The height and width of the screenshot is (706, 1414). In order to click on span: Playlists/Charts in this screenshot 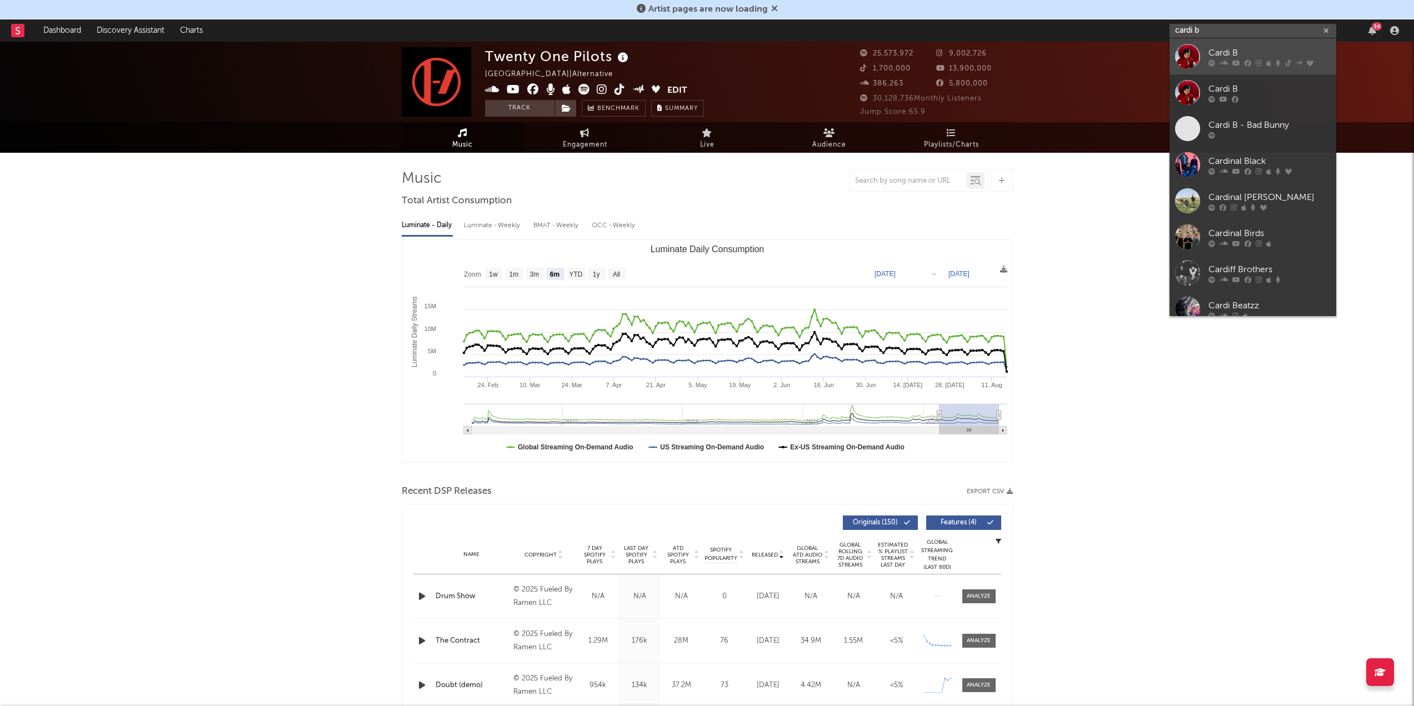, I will do `click(951, 145)`.